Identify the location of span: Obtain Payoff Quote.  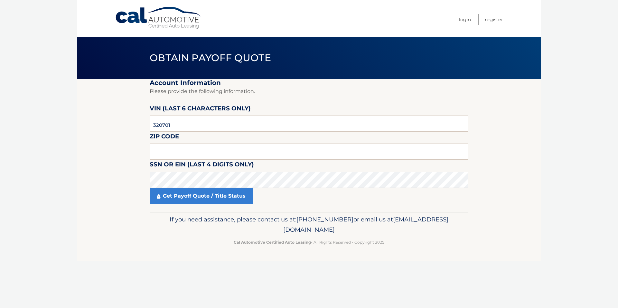
(210, 58).